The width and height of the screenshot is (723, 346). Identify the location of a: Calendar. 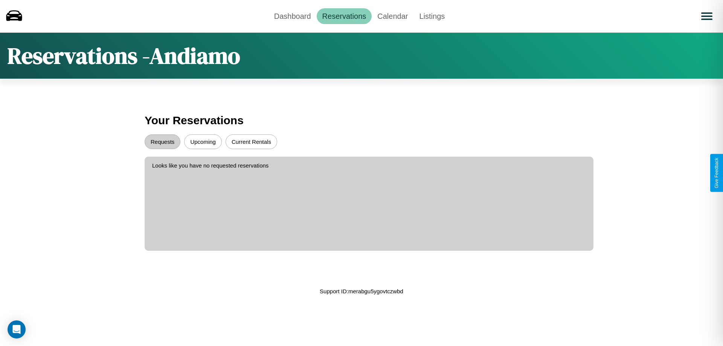
(392, 16).